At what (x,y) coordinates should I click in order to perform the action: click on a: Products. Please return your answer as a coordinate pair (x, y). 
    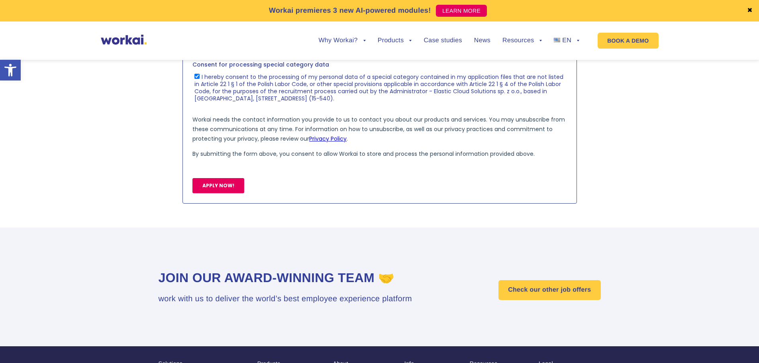
    Looking at the image, I should click on (395, 41).